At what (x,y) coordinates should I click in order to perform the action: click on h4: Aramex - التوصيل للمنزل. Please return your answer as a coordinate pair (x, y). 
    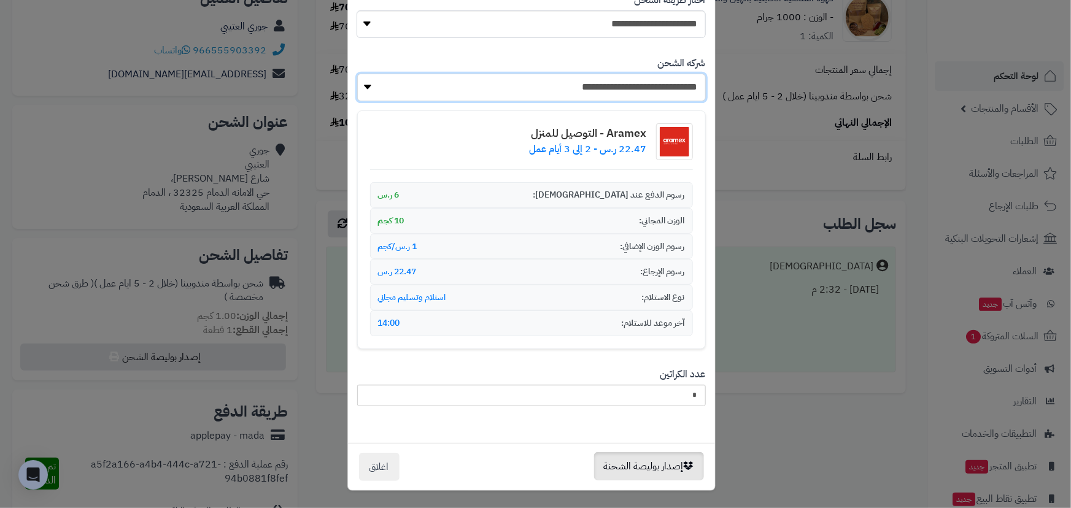
    Looking at the image, I should click on (588, 133).